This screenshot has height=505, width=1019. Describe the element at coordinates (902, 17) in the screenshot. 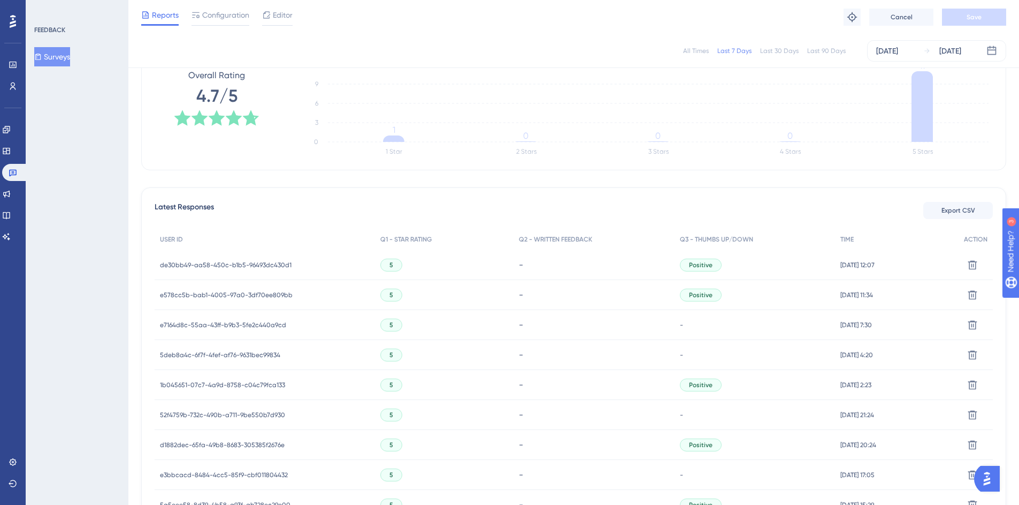

I see `button: Cancel` at that location.